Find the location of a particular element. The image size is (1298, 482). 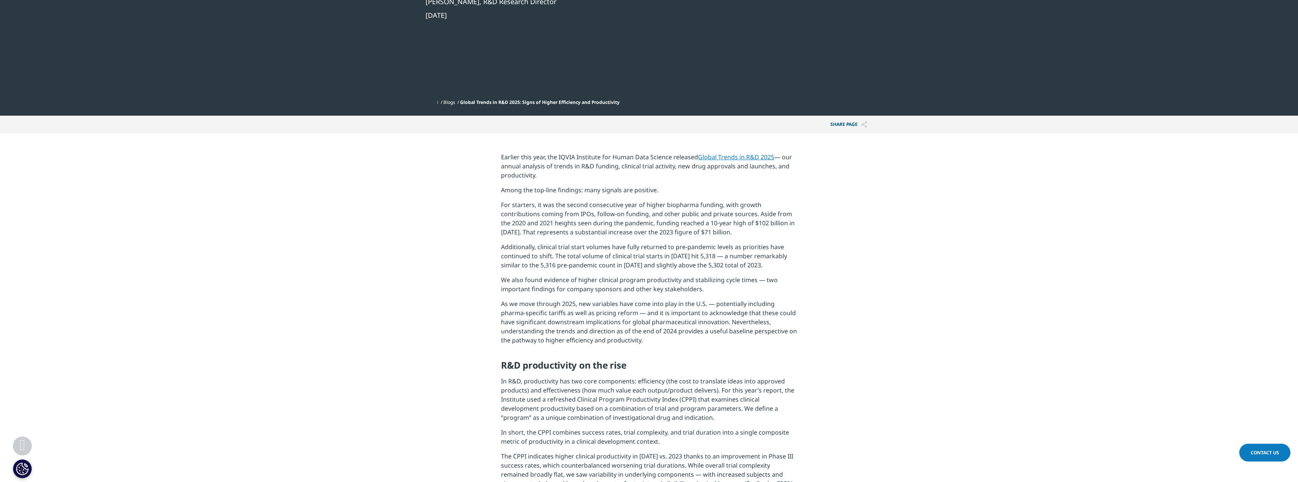

a: Contact Us is located at coordinates (1265, 452).